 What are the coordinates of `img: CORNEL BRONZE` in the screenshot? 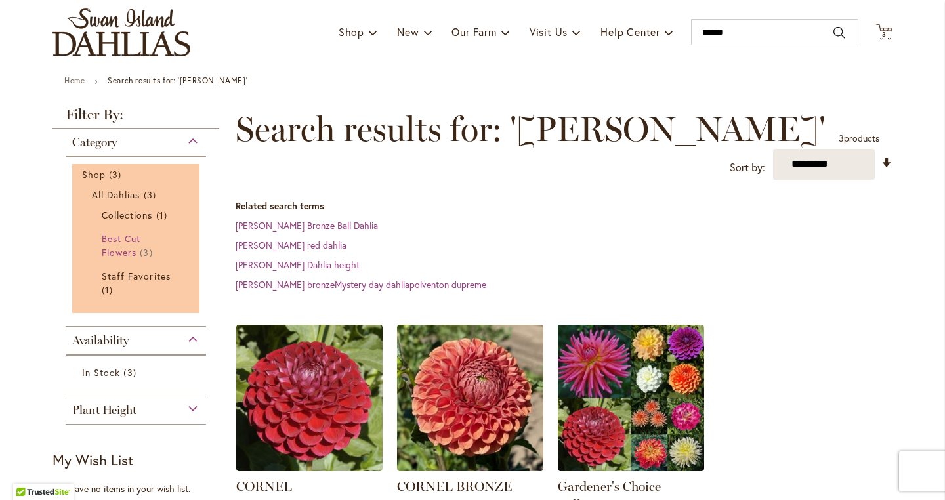 It's located at (470, 398).